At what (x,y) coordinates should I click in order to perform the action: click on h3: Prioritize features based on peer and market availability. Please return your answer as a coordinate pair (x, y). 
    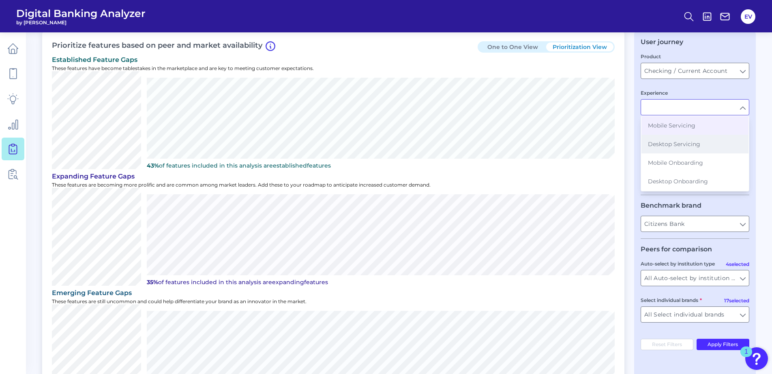
    Looking at the image, I should click on (163, 46).